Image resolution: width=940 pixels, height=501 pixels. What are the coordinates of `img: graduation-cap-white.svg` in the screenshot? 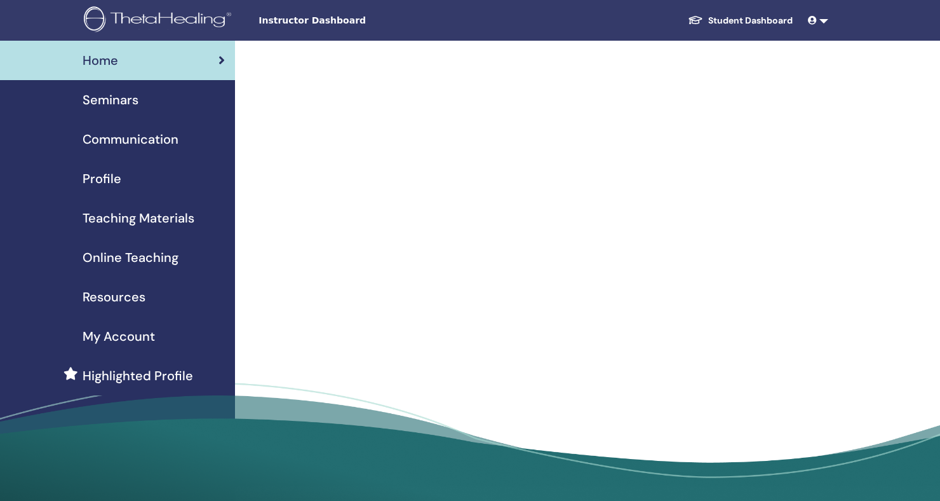 It's located at (696, 20).